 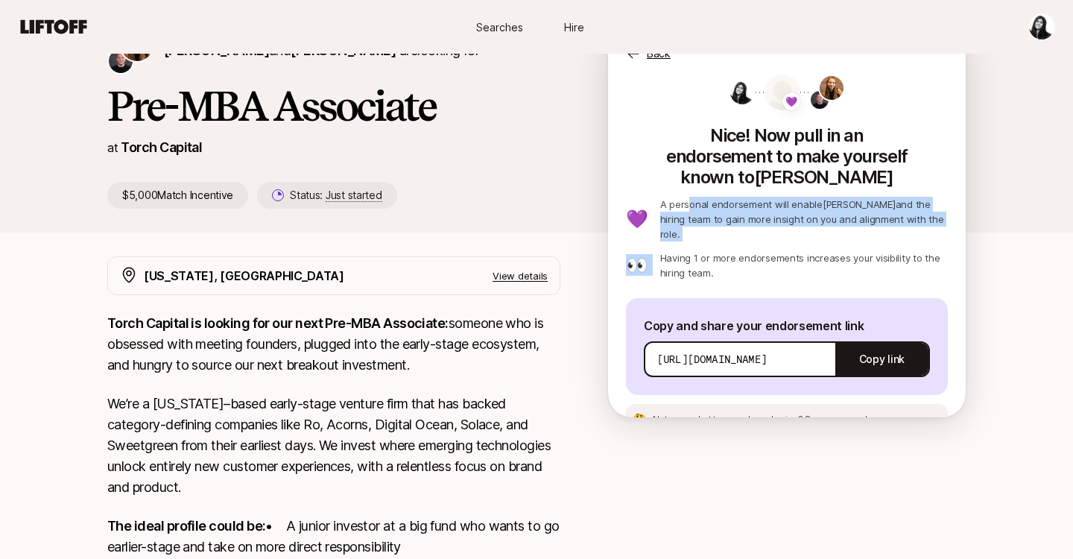 I want to click on button: Akhila Thota, so click(x=1042, y=27).